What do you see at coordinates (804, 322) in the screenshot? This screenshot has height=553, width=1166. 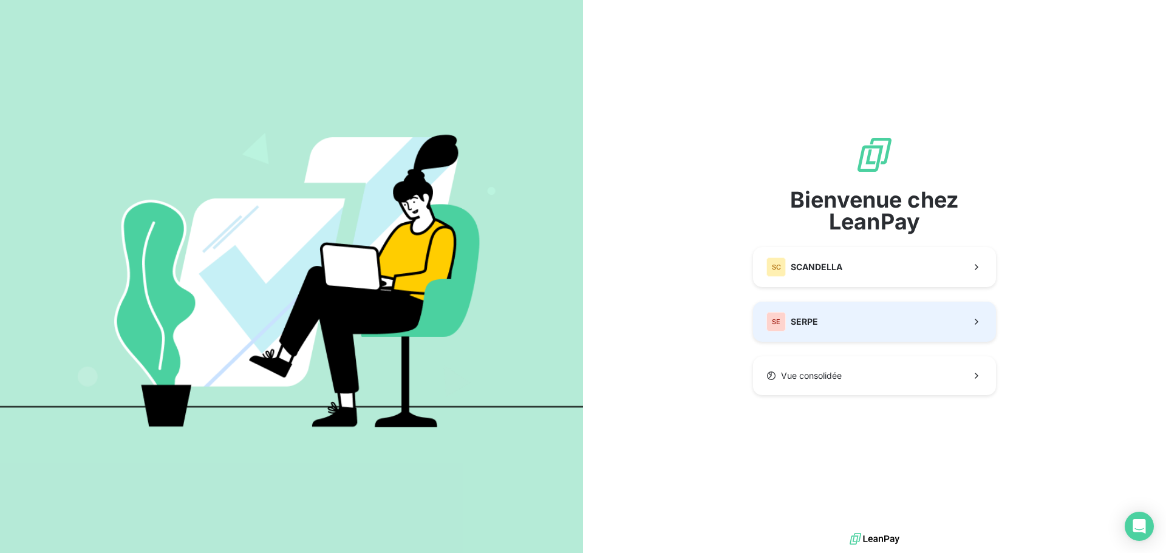 I see `span: SERPE` at bounding box center [804, 322].